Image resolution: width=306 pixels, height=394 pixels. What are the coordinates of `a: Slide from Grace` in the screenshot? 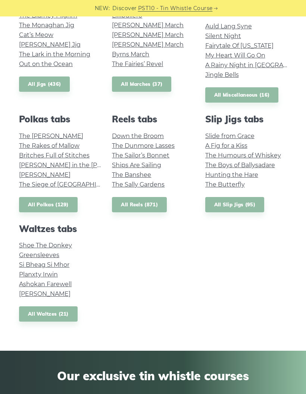 It's located at (230, 136).